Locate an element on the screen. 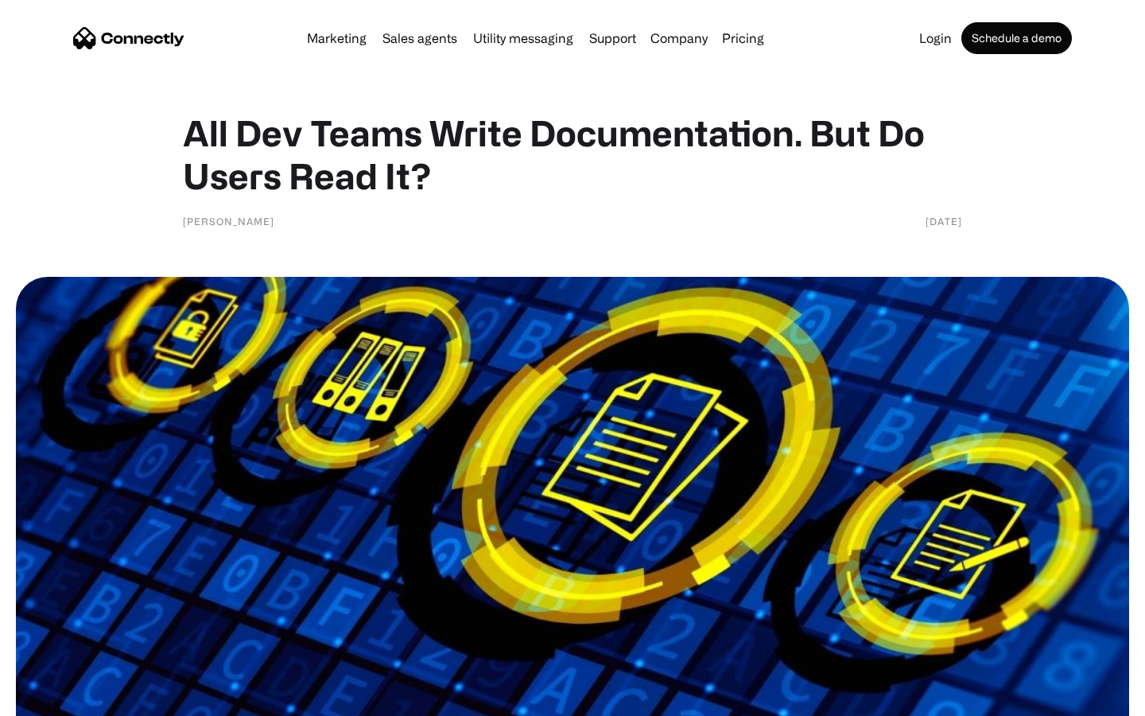  a: Login is located at coordinates (935, 38).